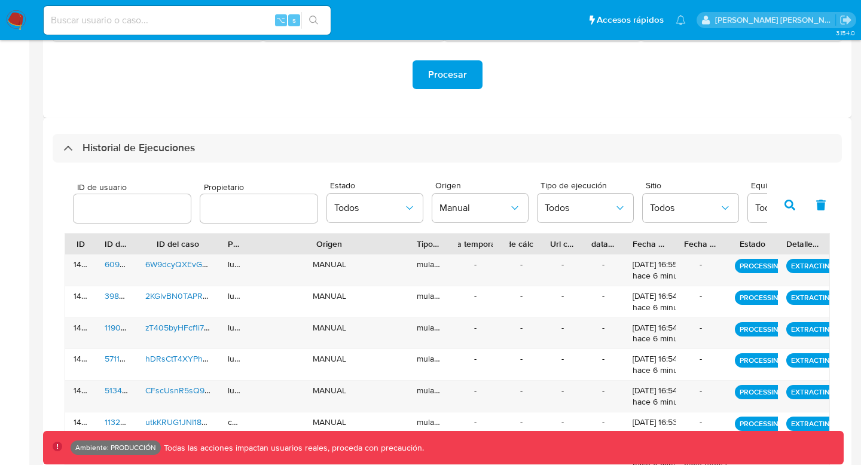 This screenshot has height=465, width=861. I want to click on span: 3.154.0, so click(845, 33).